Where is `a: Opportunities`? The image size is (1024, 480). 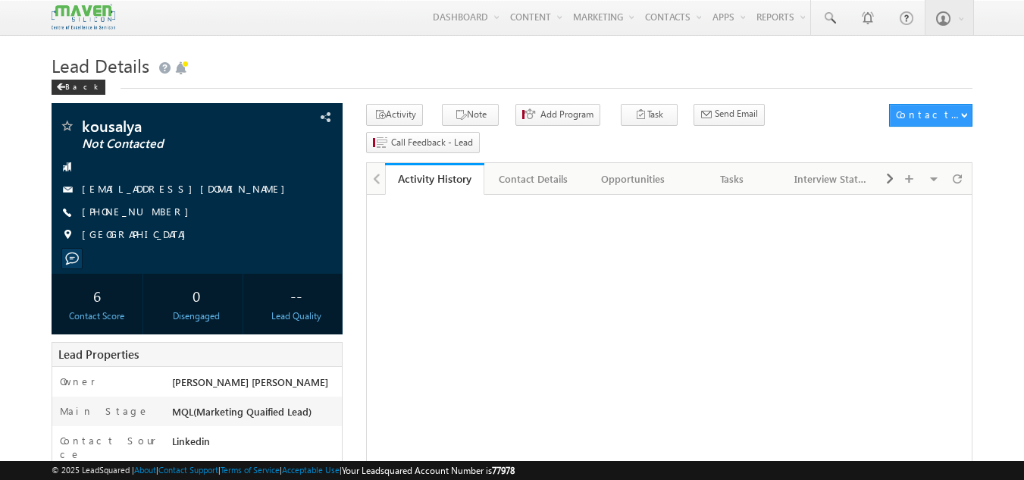
a: Opportunities is located at coordinates (633, 179).